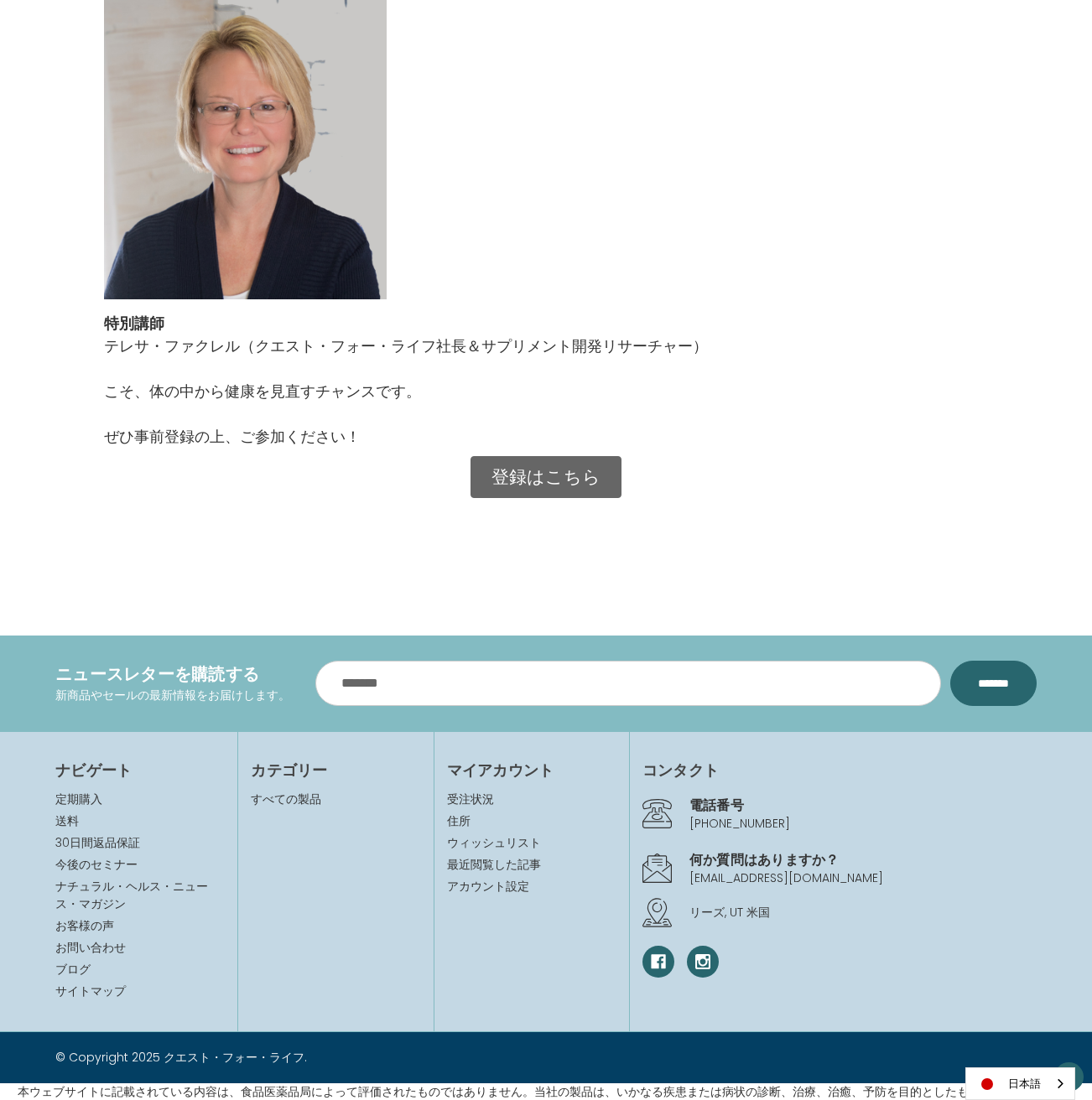  I want to click on a: アカウント設定, so click(531, 886).